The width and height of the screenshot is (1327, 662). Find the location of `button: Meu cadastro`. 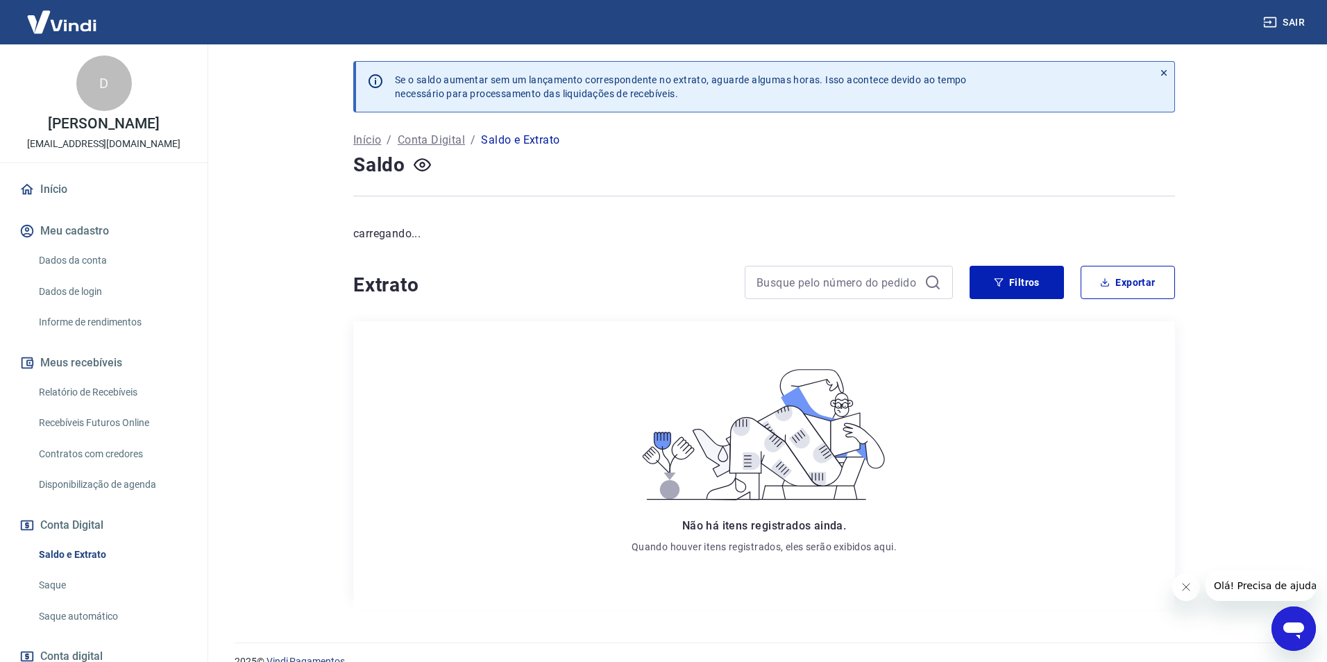

button: Meu cadastro is located at coordinates (103, 231).